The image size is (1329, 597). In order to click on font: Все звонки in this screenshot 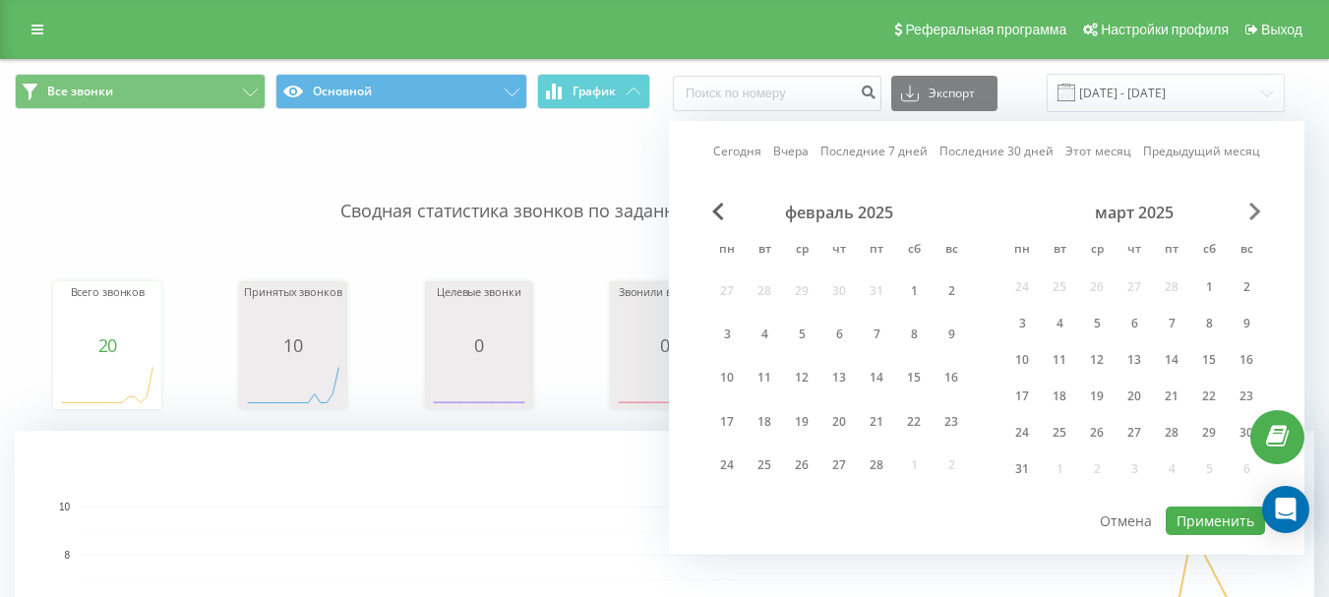, I will do `click(80, 91)`.